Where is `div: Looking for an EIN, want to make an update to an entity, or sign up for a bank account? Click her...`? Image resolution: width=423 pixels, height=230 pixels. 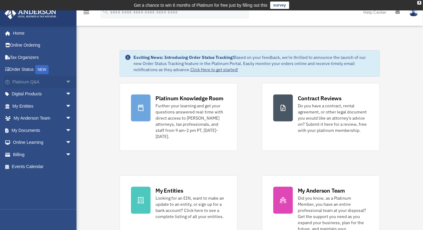
div: Looking for an EIN, want to make an update to an entity, or sign up for a bank account? Click her... is located at coordinates (191, 207).